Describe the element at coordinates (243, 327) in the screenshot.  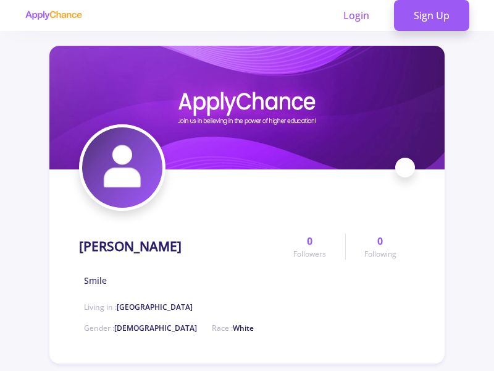
I see `span: White` at that location.